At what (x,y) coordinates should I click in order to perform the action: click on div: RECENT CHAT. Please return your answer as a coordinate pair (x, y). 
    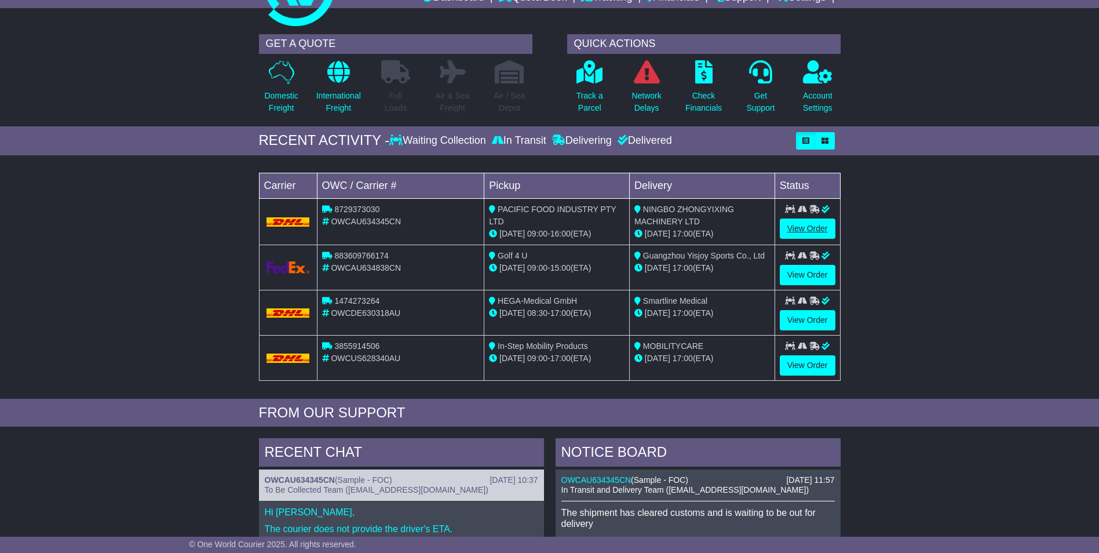
    Looking at the image, I should click on (401, 454).